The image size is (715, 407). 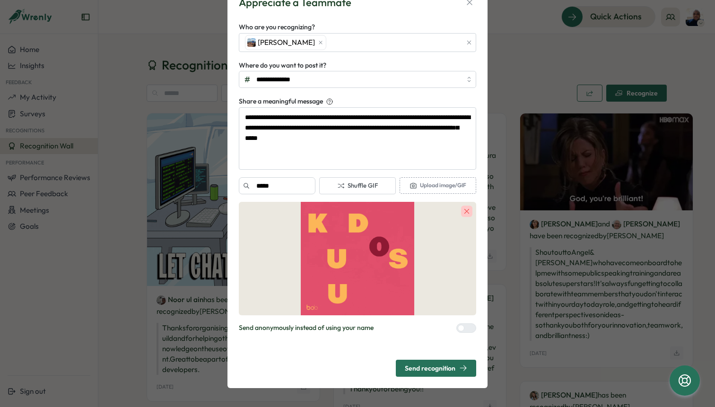 What do you see at coordinates (252, 43) in the screenshot?
I see `img: Adria Figueres` at bounding box center [252, 43].